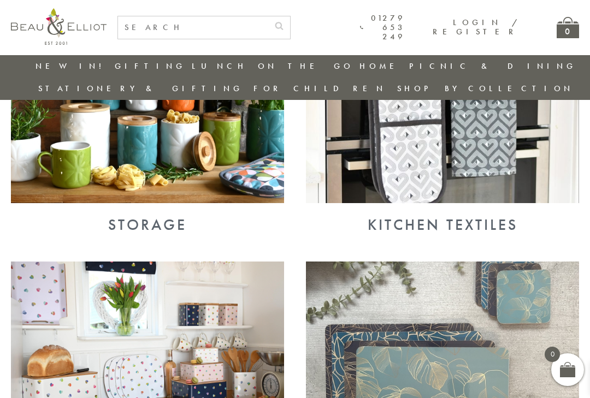 The image size is (590, 398). What do you see at coordinates (58, 26) in the screenshot?
I see `img: logo` at bounding box center [58, 26].